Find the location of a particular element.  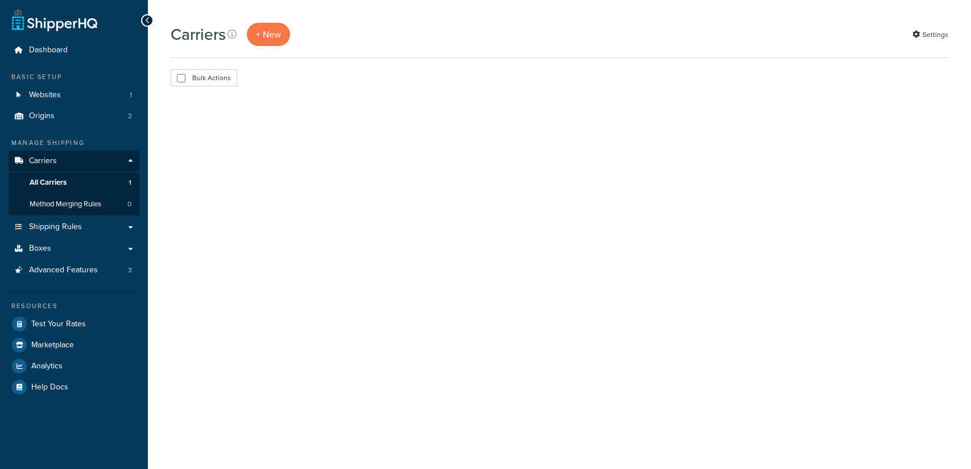

a: Settings is located at coordinates (930, 35).